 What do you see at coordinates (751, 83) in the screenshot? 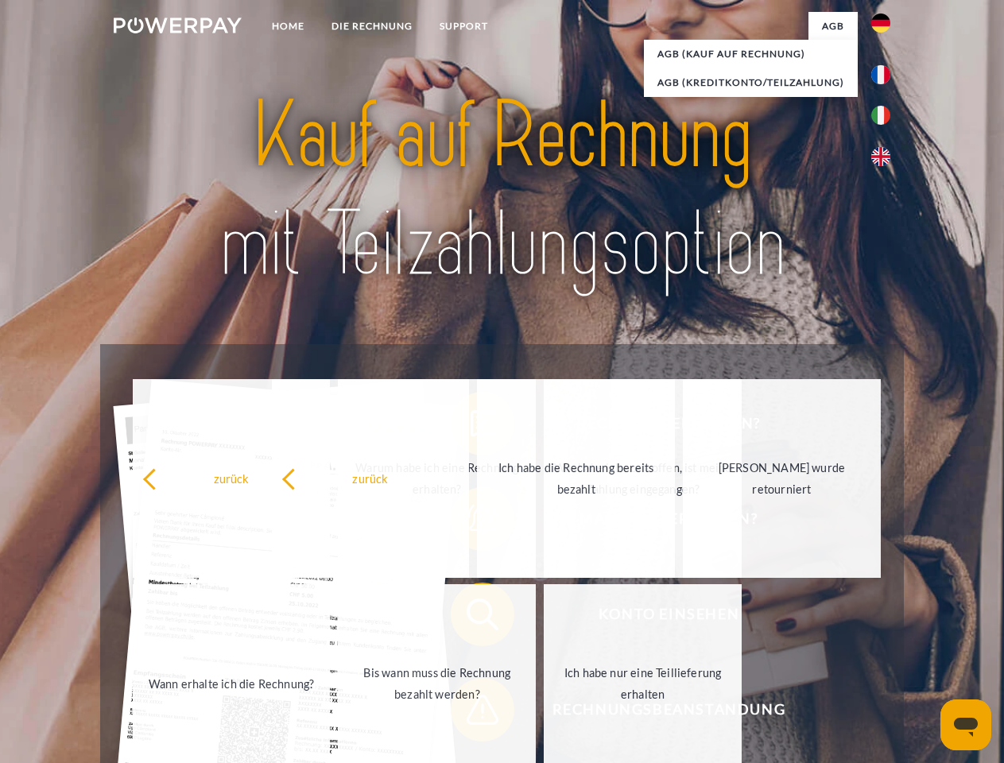
I see `a: AGB (Kreditkonto/Teilzahlung)` at bounding box center [751, 83].